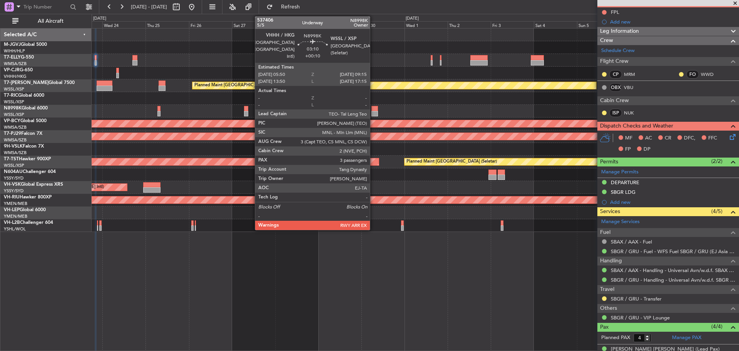  Describe the element at coordinates (717, 326) in the screenshot. I see `span: (4/4)` at that location.